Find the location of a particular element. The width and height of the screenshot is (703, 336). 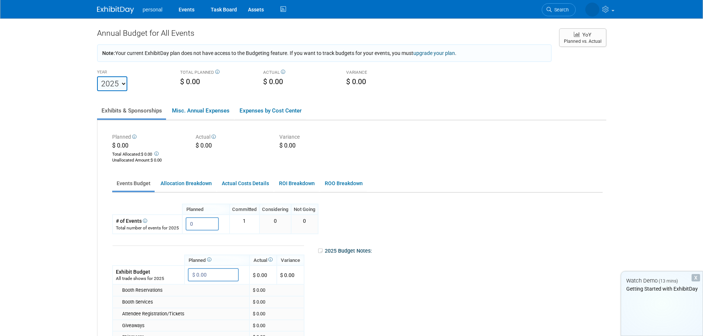

div: Watch Demo is located at coordinates (662, 281).